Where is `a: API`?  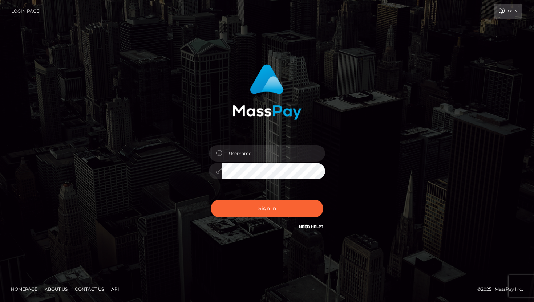
a: API is located at coordinates (115, 289).